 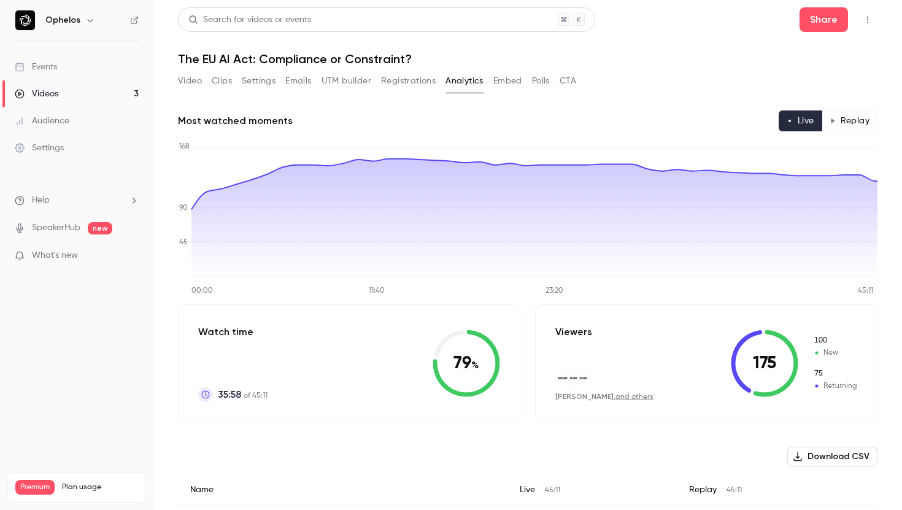 I want to click on div: Name, so click(x=343, y=490).